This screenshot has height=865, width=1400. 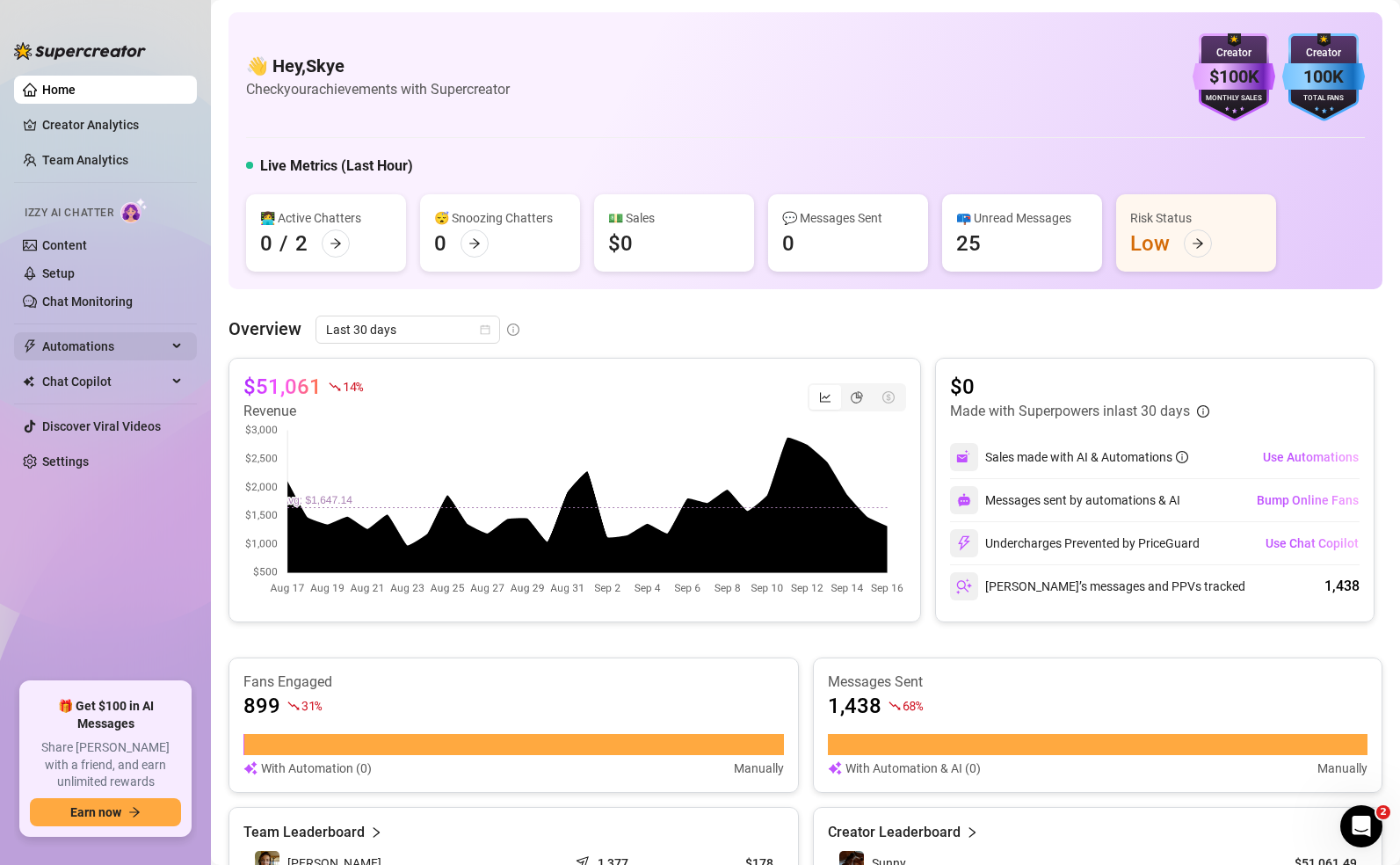 What do you see at coordinates (378, 66) in the screenshot?
I see `h4: 👋 Hey, Skye` at bounding box center [378, 66].